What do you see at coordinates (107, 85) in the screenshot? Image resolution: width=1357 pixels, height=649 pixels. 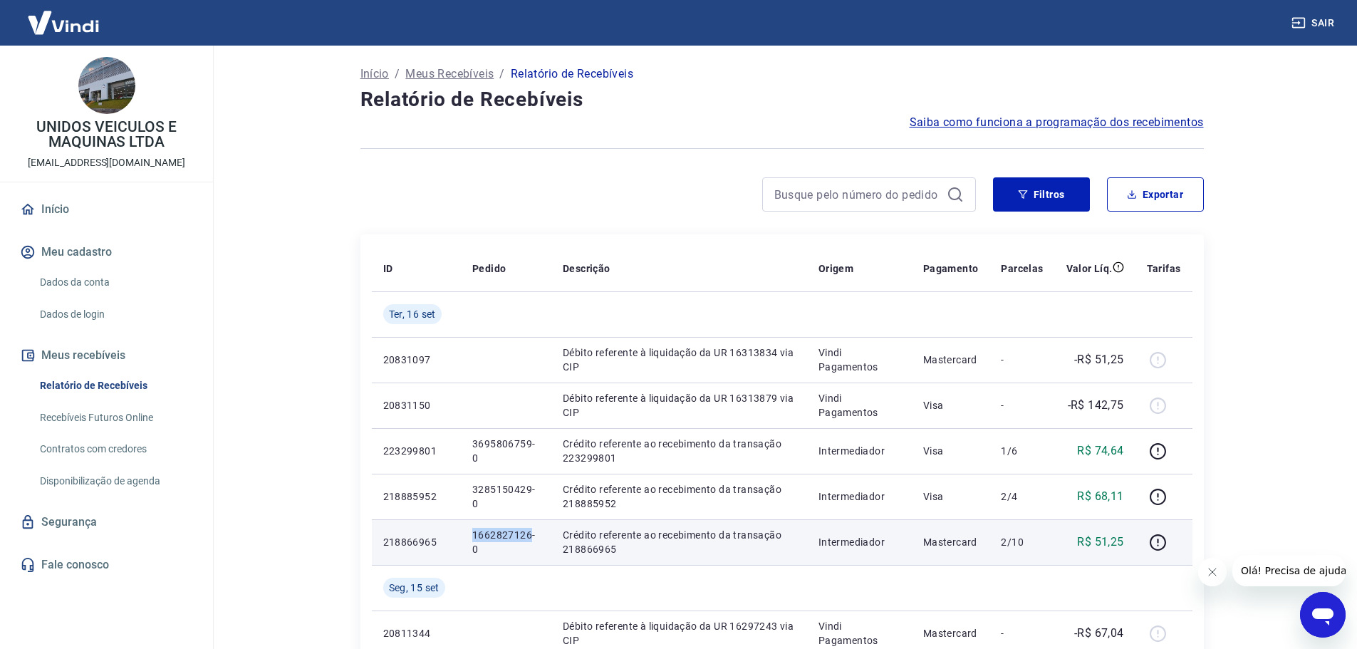 I see `img: 0fa5476e-c494-4df4-9457-b10783cb2f62.jpeg` at bounding box center [107, 85].